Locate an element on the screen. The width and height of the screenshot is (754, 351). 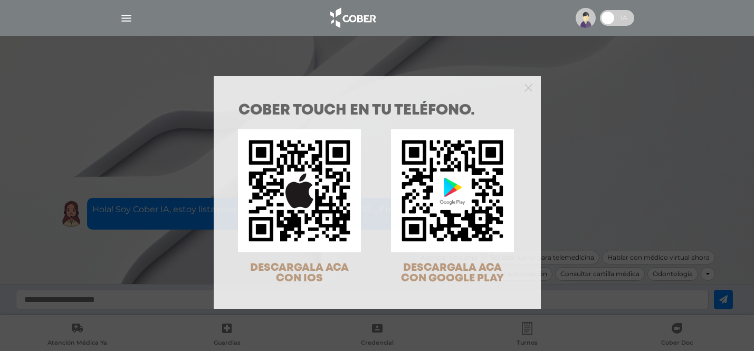
span: DESCARGALA ACA CON GOOGLE PLAY is located at coordinates (452, 273).